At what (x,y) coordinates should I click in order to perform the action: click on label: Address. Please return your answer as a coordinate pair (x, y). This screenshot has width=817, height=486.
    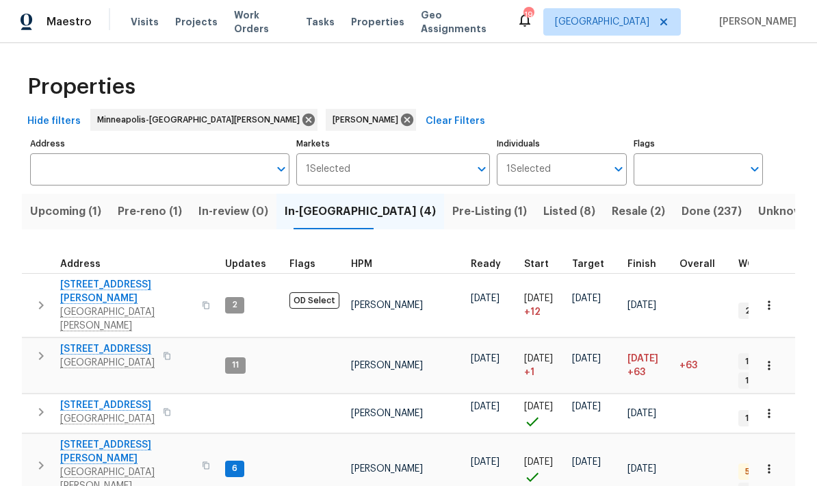
    Looking at the image, I should click on (159, 144).